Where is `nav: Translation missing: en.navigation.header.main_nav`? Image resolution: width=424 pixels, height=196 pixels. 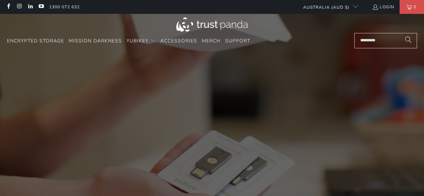
nav: Translation missing: en.navigation.header.main_nav is located at coordinates (129, 41).